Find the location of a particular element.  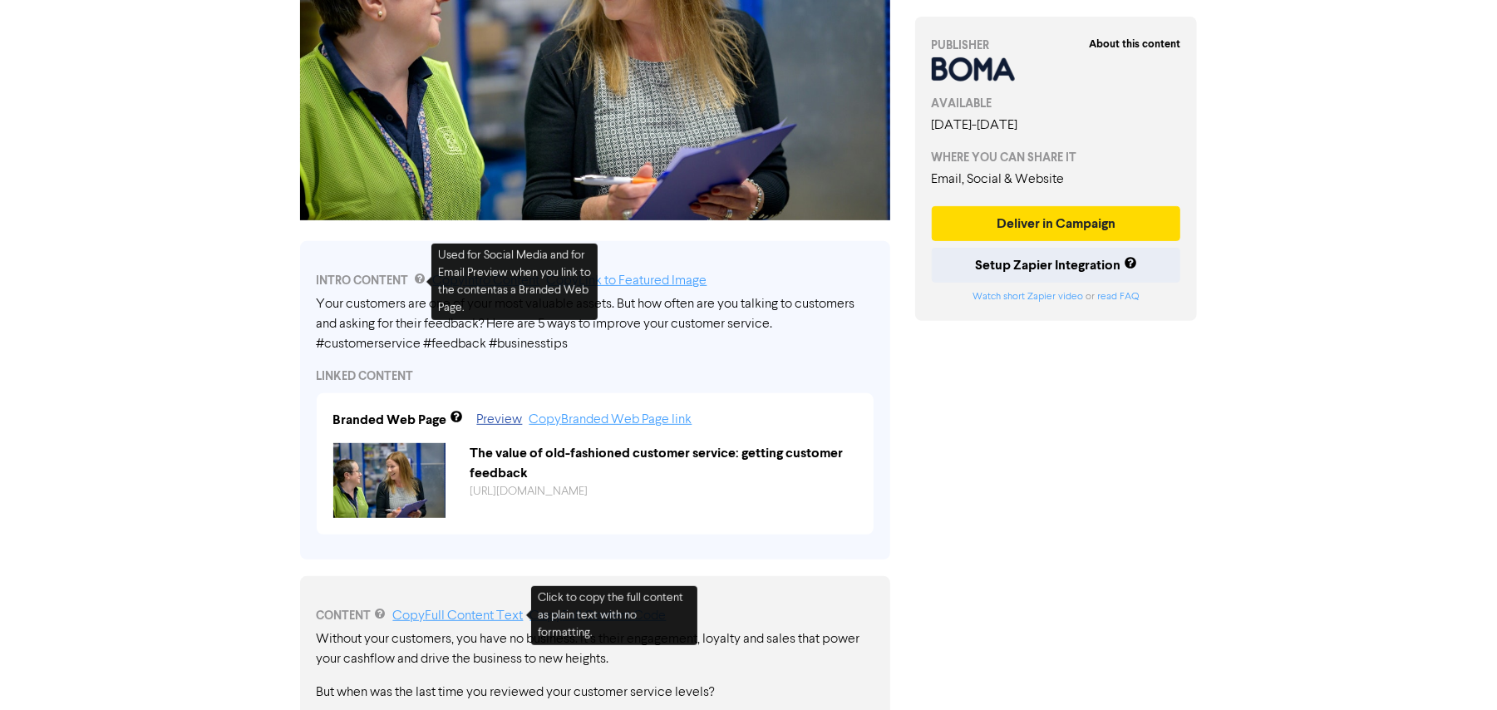

p: Without your customers, you have no business. It’s their engagement, loyalty and sales that power... is located at coordinates (595, 649).